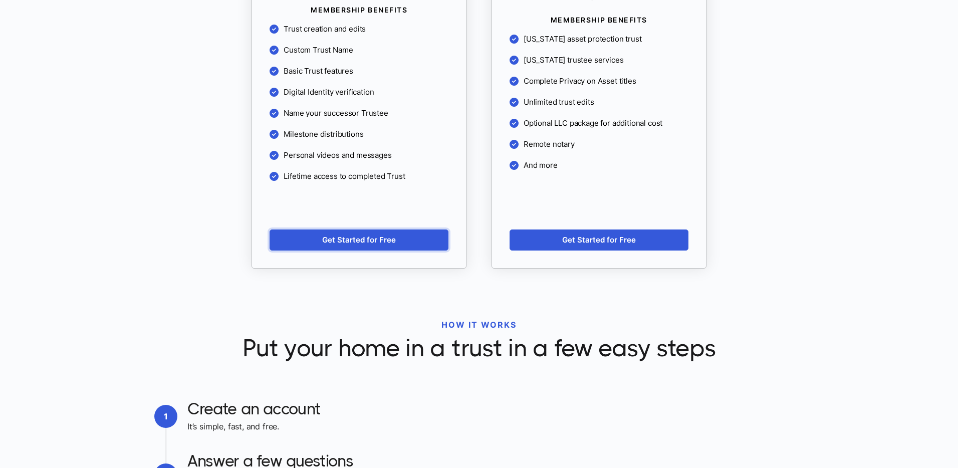 The width and height of the screenshot is (958, 468). Describe the element at coordinates (599, 102) in the screenshot. I see `li: Unlimited trust edits` at that location.